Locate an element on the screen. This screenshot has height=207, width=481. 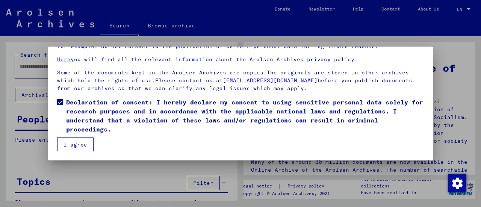
p: you will find all the relevant information about the Arolsen Archives privacy policy. is located at coordinates (240, 59).